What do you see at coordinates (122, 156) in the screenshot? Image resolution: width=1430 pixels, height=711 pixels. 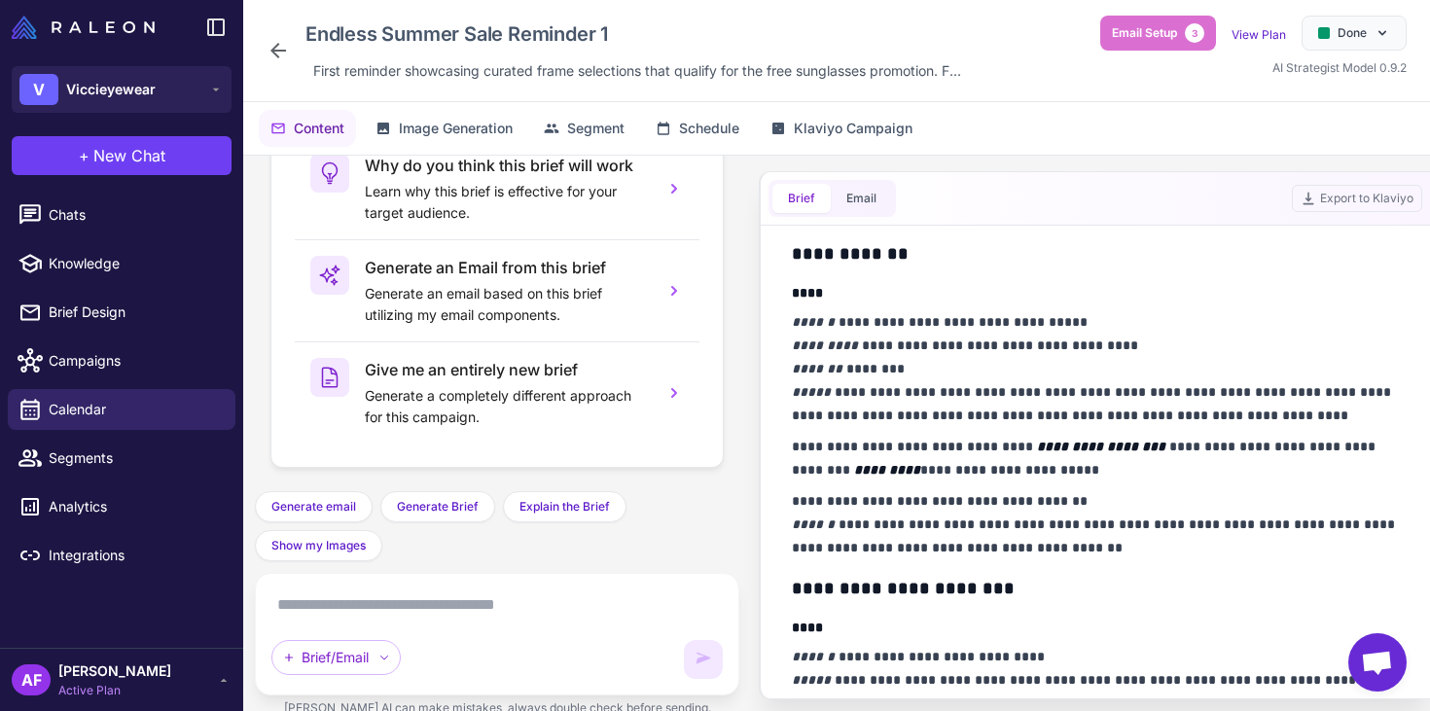 I see `button: +New Chat` at bounding box center [122, 156].